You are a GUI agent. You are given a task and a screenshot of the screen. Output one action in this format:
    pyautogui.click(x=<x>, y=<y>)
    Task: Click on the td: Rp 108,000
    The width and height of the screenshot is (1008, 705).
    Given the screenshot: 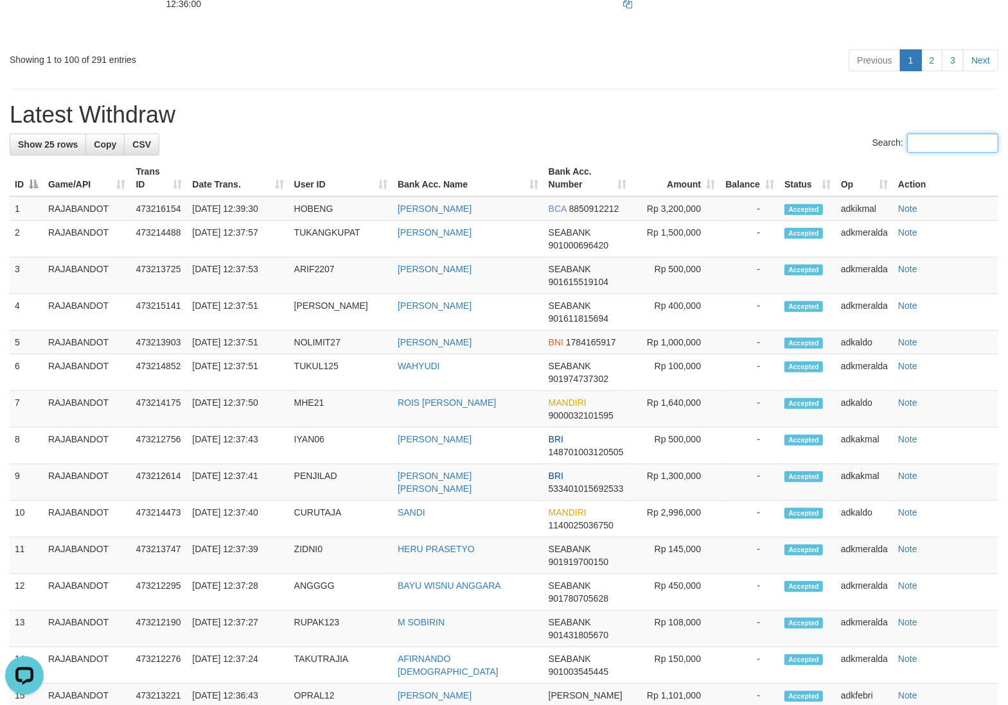 What is the action you would take?
    pyautogui.click(x=677, y=629)
    